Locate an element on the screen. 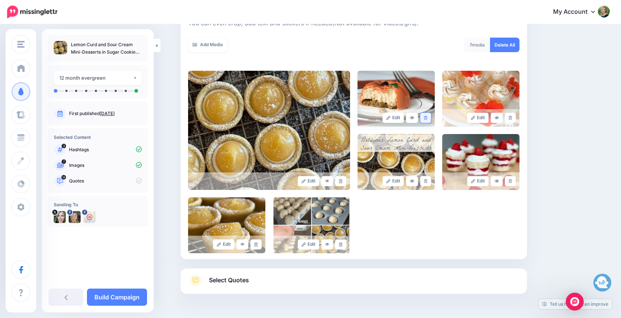 This screenshot has width=621, height=318. a: Delete All is located at coordinates (504, 45).